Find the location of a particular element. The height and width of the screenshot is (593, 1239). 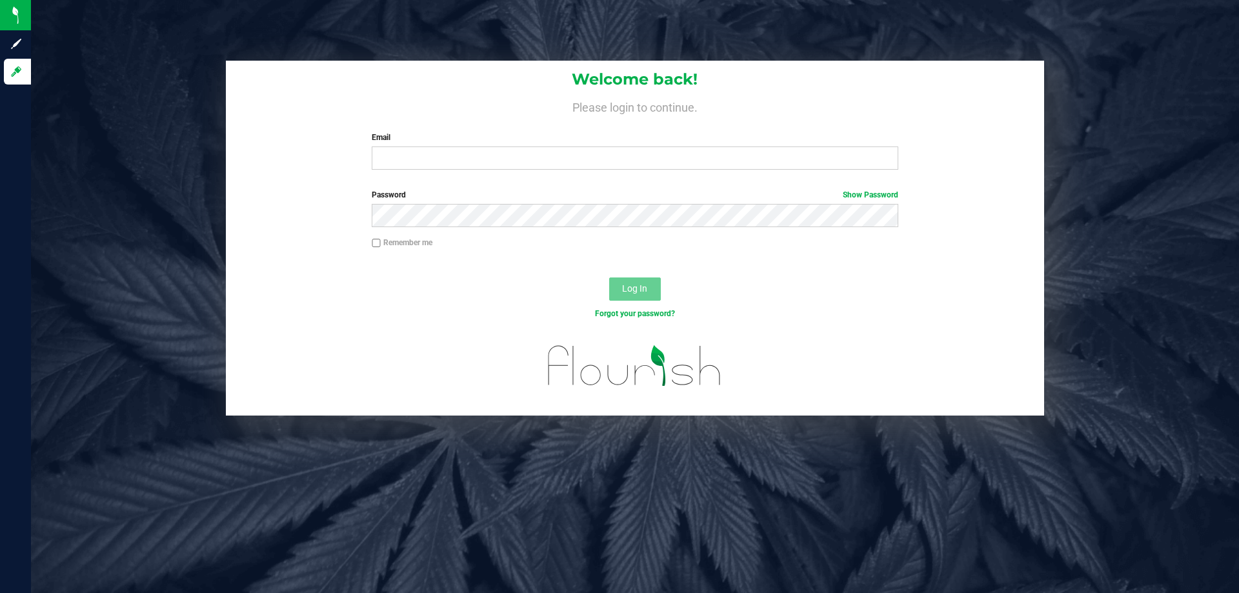

inline-svg: Sign up is located at coordinates (16, 44).